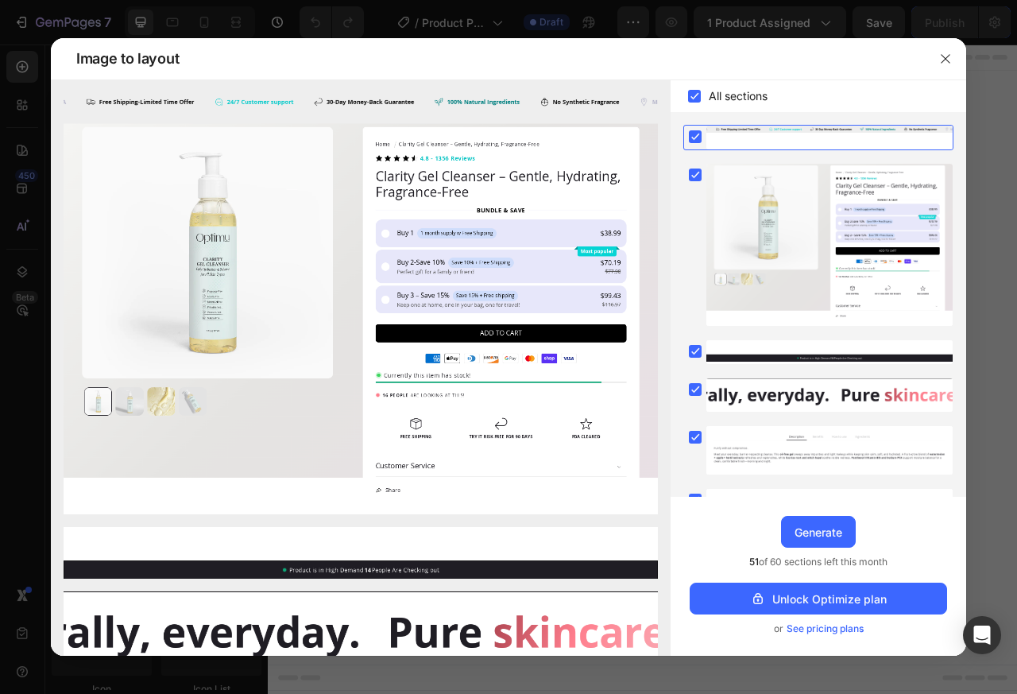 The image size is (1017, 694). Describe the element at coordinates (818, 532) in the screenshot. I see `div: Generate` at that location.